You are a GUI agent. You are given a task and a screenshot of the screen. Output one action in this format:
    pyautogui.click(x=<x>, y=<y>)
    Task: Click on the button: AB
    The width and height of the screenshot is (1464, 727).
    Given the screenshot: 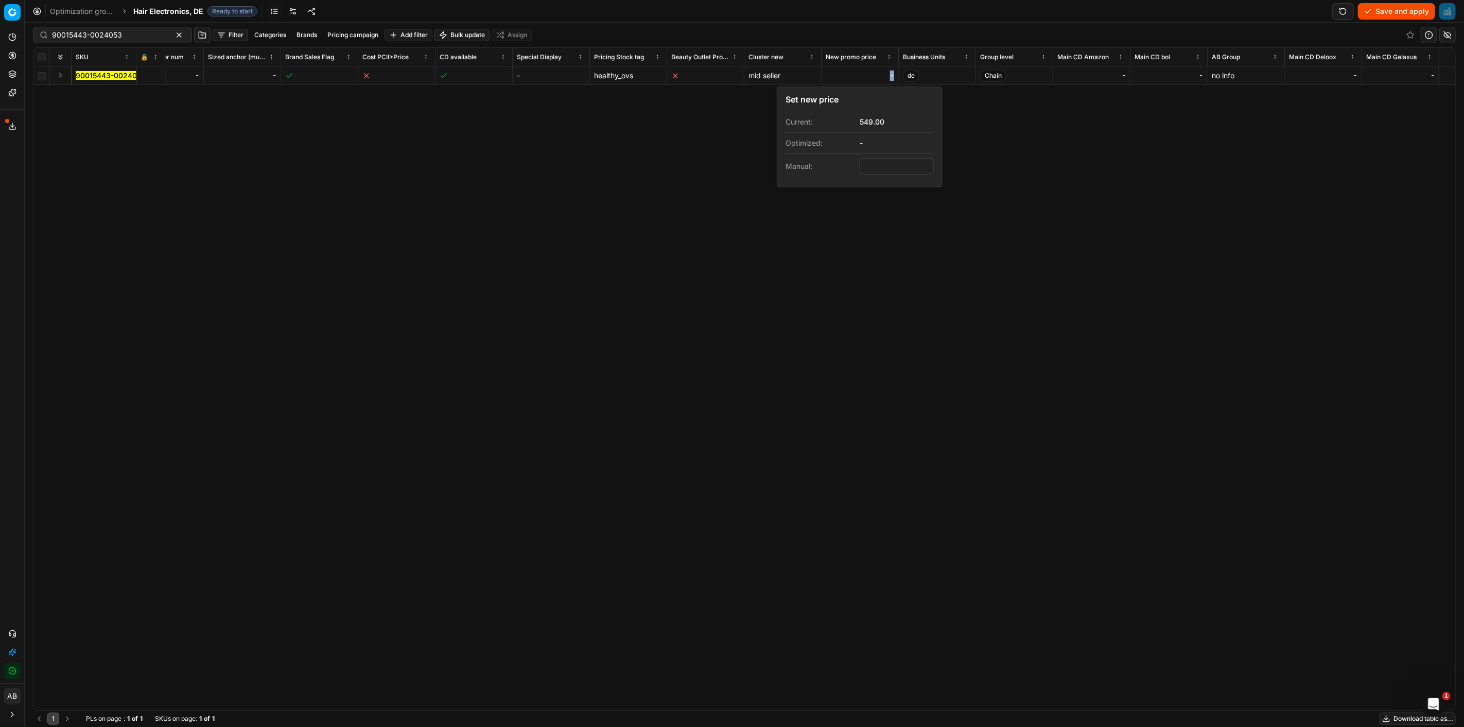 What is the action you would take?
    pyautogui.click(x=12, y=696)
    